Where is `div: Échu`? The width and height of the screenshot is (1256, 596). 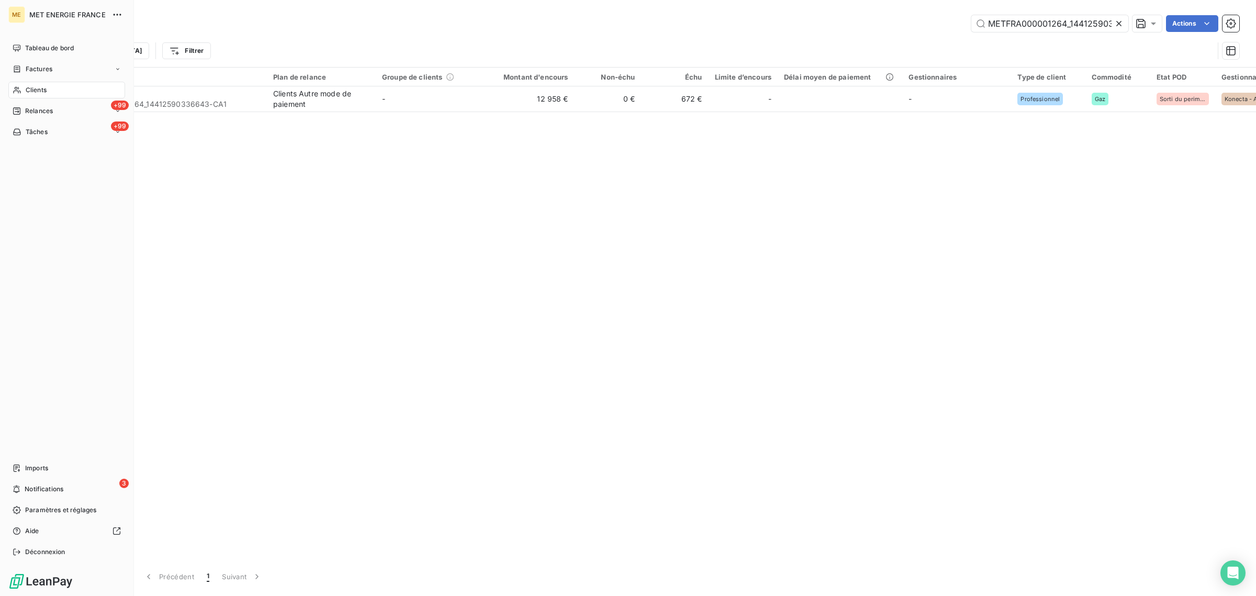
div: Échu is located at coordinates (675, 77).